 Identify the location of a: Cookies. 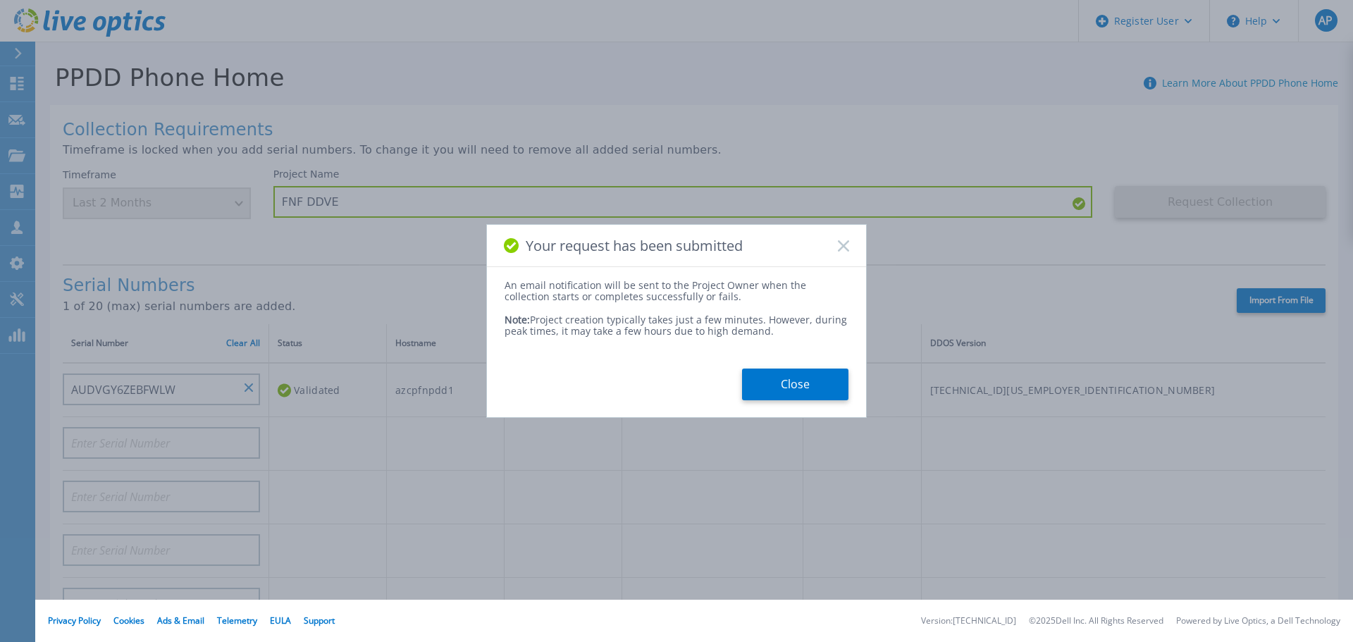
(129, 620).